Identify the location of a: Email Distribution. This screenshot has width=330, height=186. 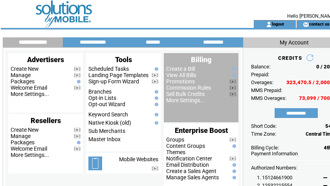
(187, 165).